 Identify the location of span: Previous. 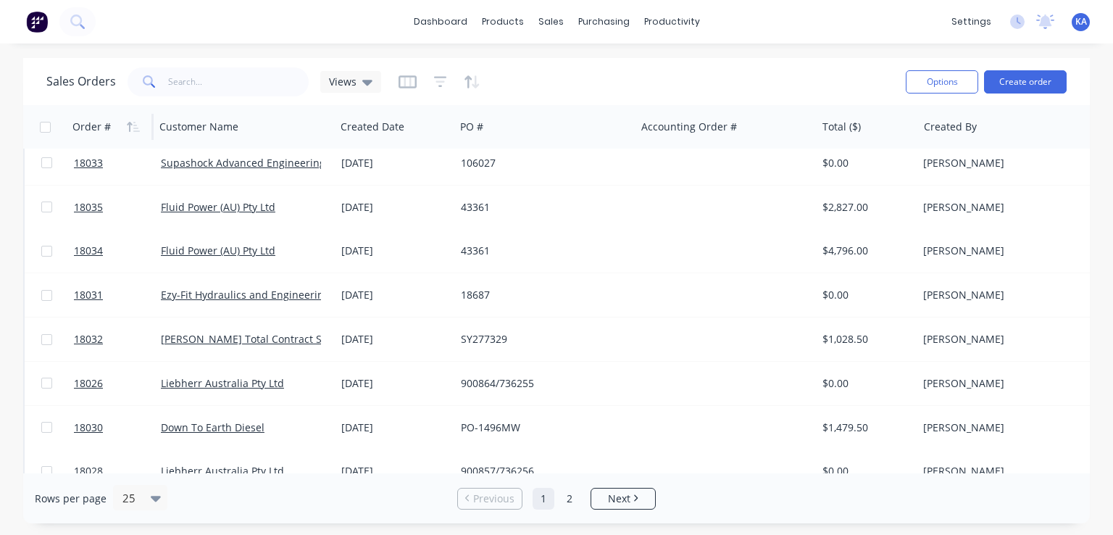
(494, 499).